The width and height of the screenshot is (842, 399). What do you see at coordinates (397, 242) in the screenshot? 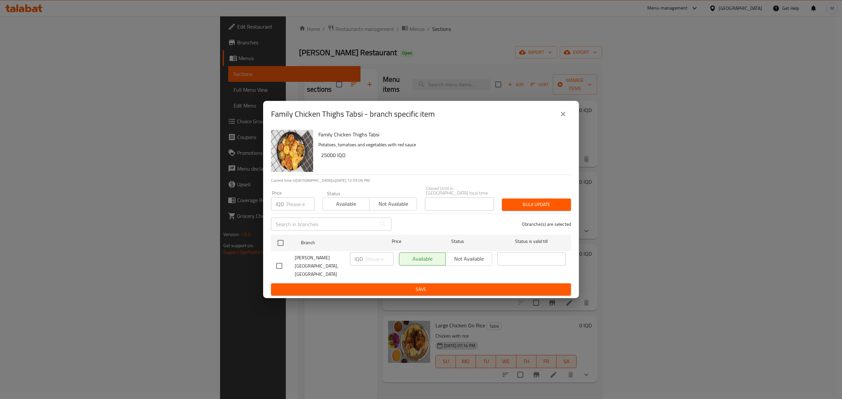
I see `span: Price` at bounding box center [397, 242].